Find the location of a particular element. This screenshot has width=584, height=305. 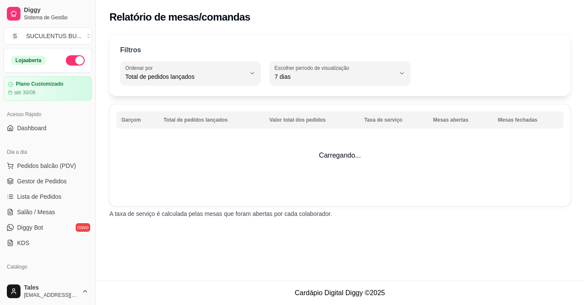

button: Escolher período de visualização7 dias is located at coordinates (340, 73).